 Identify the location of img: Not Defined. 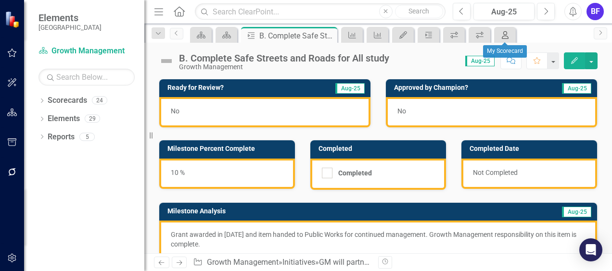
(166, 61).